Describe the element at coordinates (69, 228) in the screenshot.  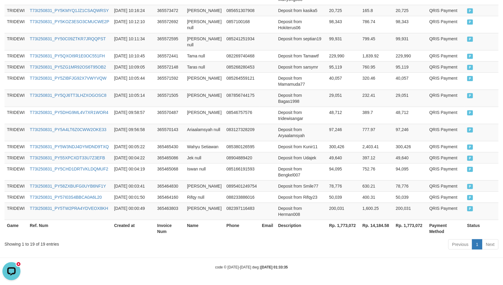
I see `th: Ref. Num` at that location.